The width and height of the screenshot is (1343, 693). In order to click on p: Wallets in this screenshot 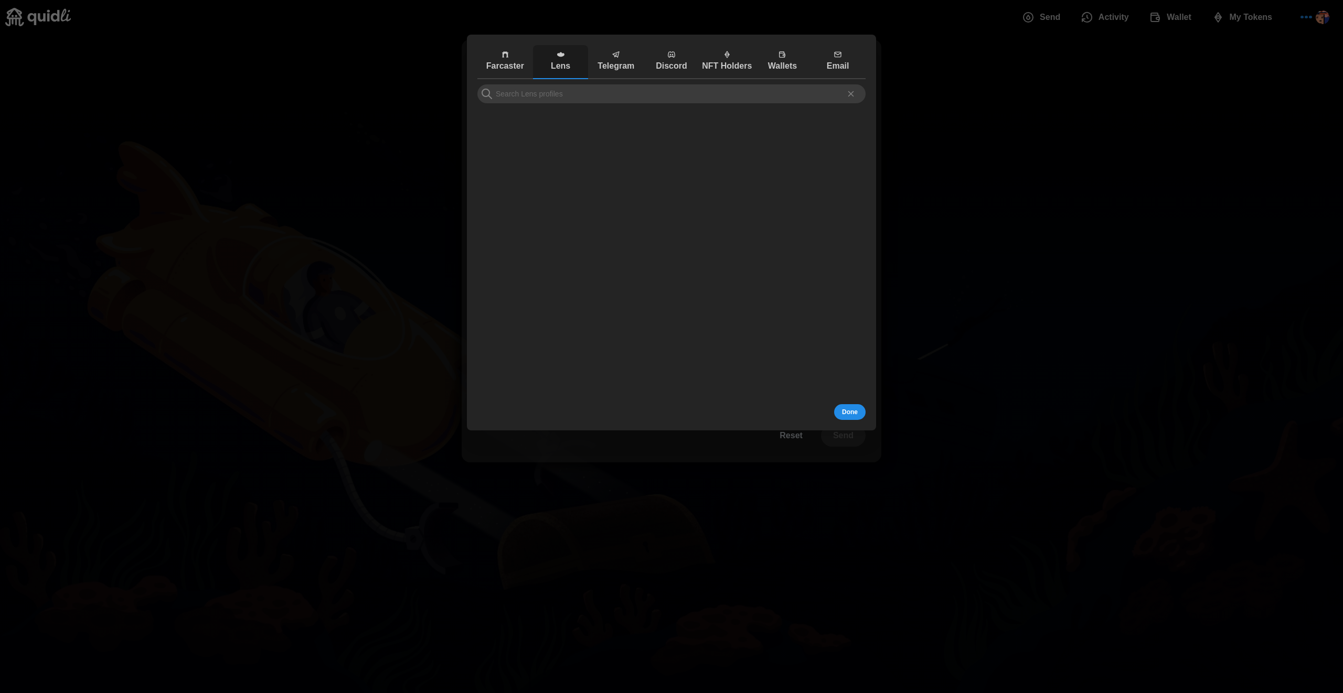, I will do `click(783, 66)`.